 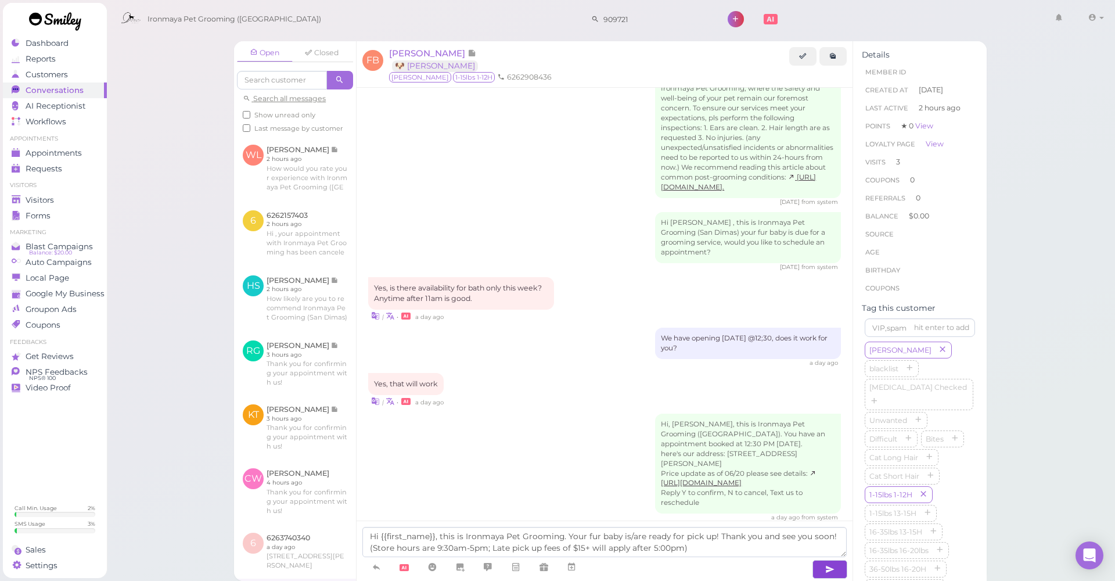 I want to click on span: Points, so click(x=877, y=126).